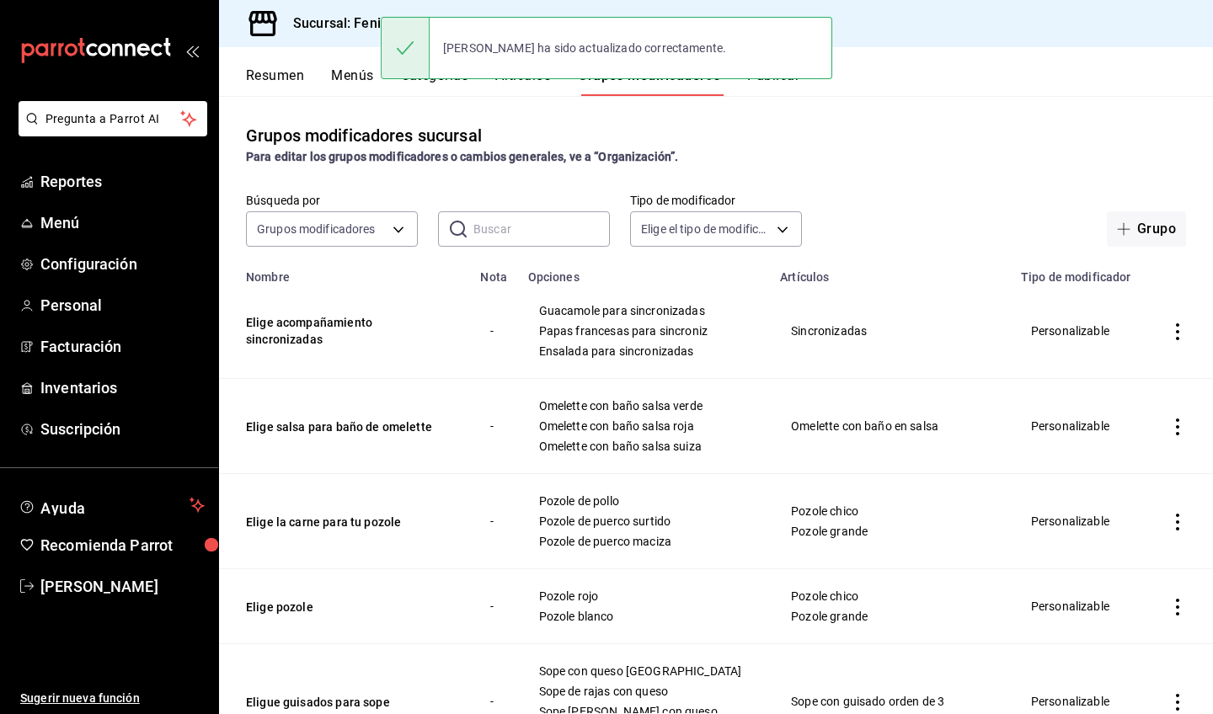 The width and height of the screenshot is (1213, 714). Describe the element at coordinates (644, 426) in the screenshot. I see `span: Omelette con baño salsa roja` at that location.